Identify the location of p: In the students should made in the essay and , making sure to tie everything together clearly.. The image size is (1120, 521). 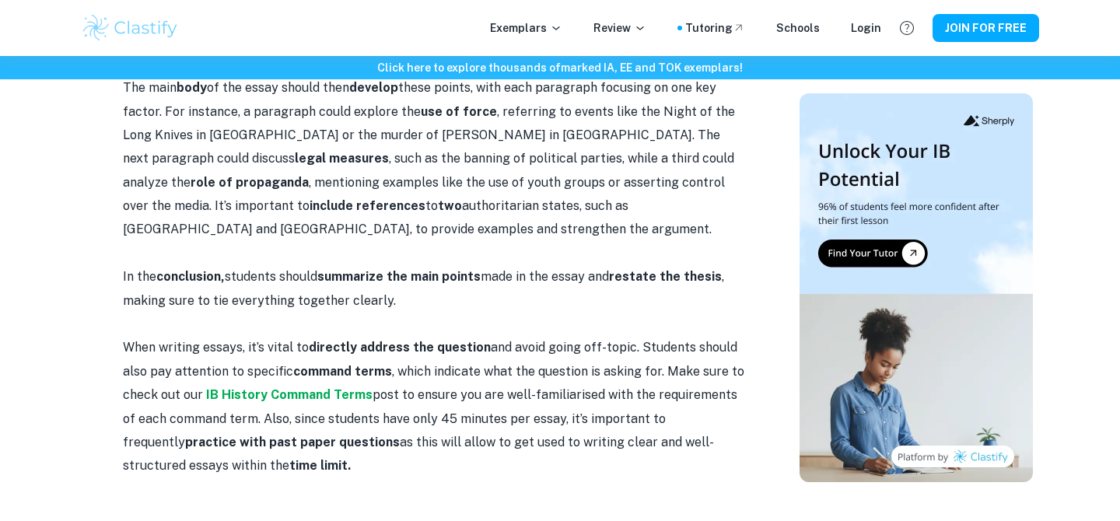
(434, 289).